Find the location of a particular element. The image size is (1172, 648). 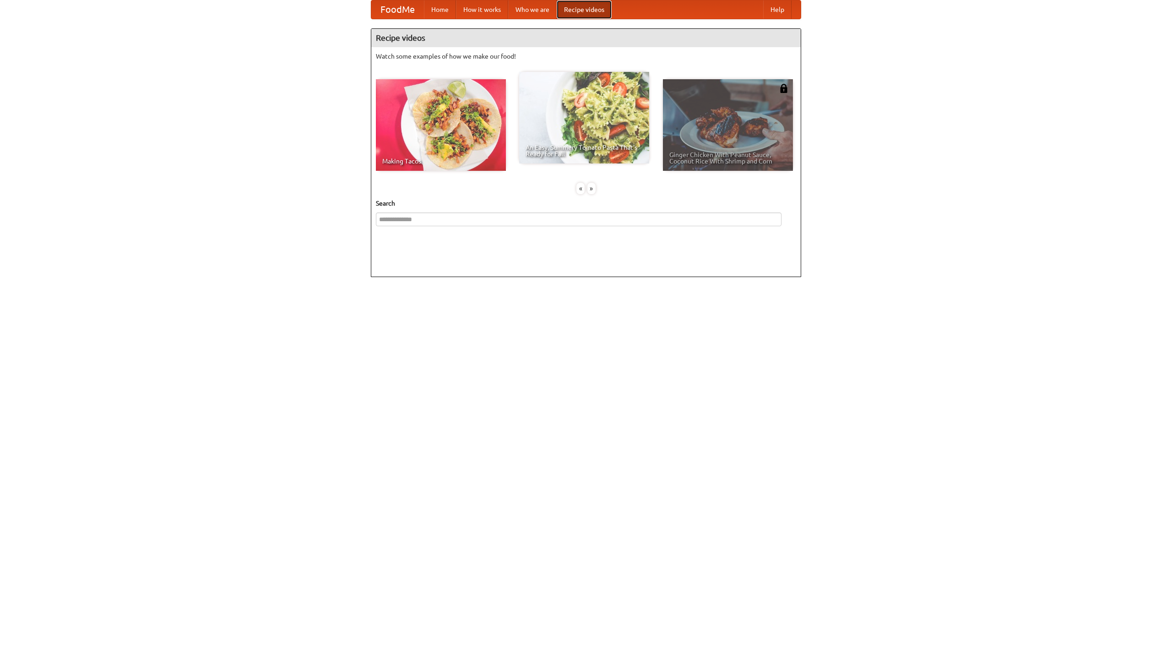

a: Who we are is located at coordinates (532, 10).